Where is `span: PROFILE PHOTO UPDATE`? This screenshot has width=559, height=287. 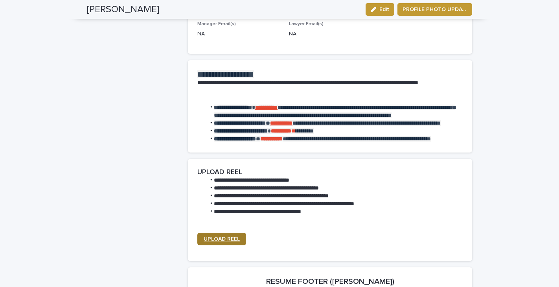 span: PROFILE PHOTO UPDATE is located at coordinates (435, 9).